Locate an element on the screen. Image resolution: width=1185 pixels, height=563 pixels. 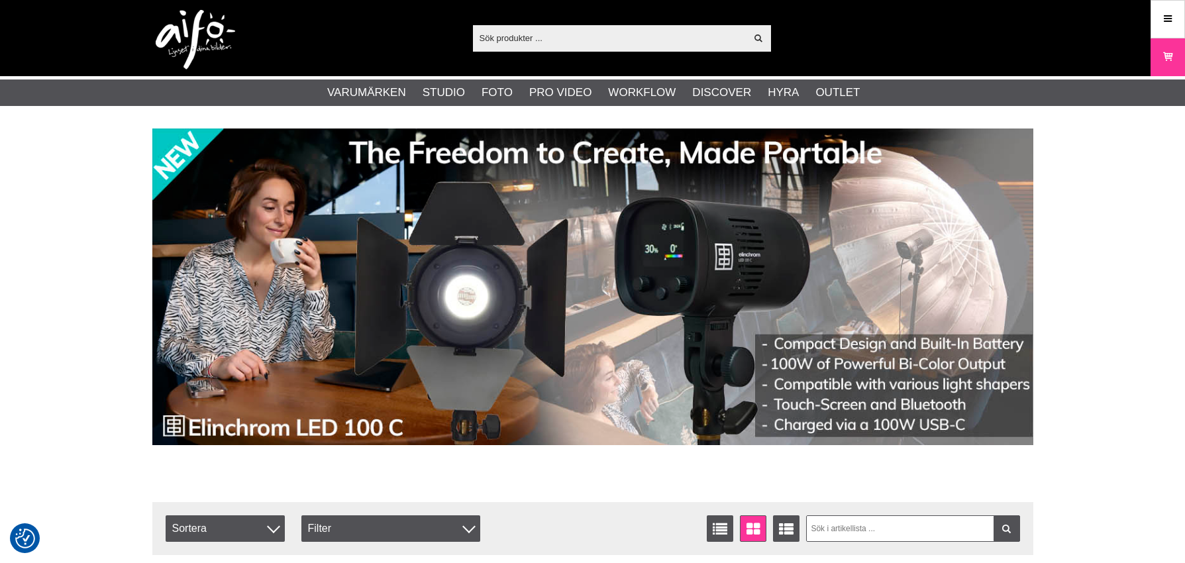
input: Sök produkter ... is located at coordinates (609, 38).